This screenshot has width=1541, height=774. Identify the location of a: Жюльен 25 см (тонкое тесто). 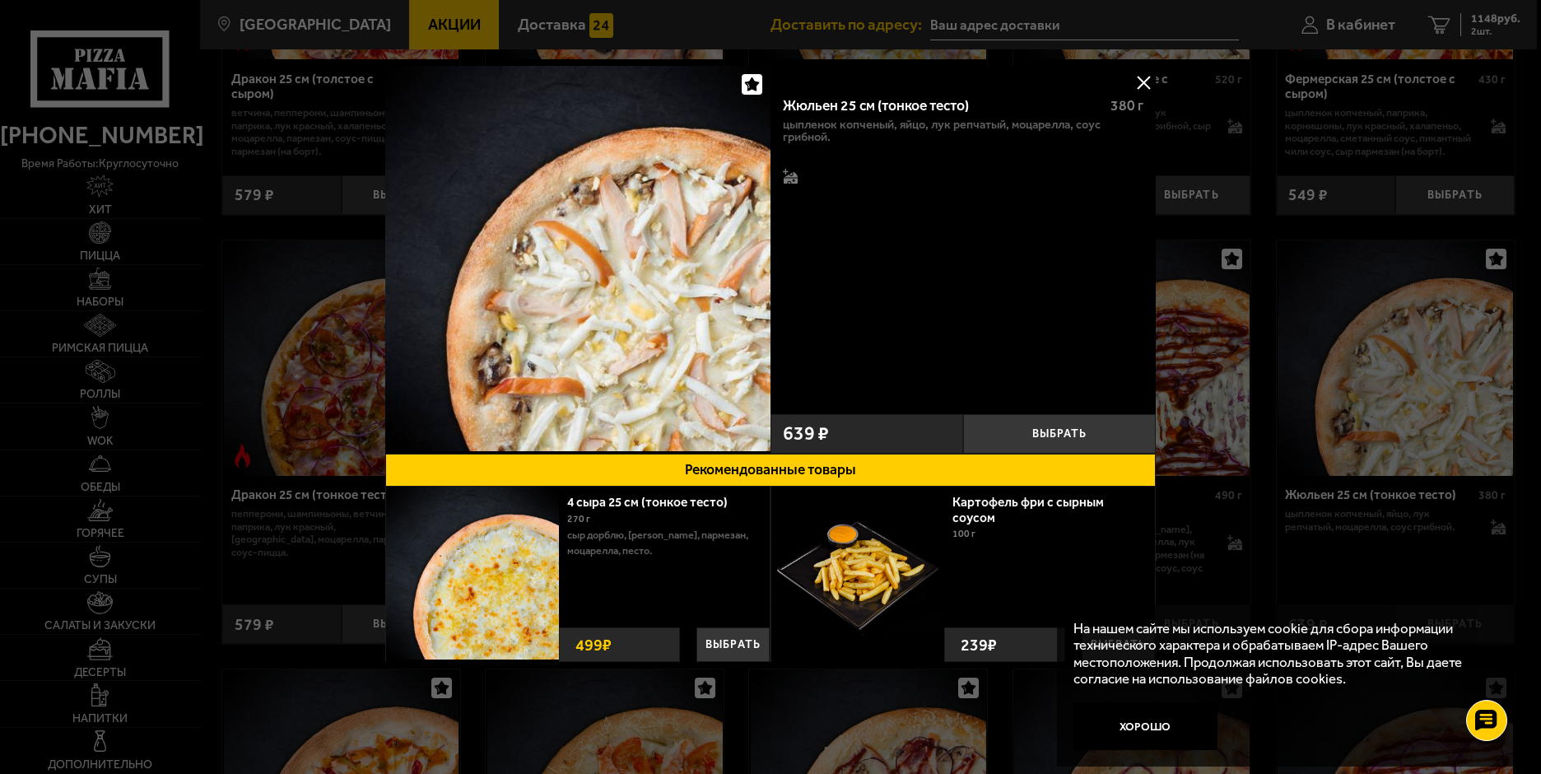
(578, 259).